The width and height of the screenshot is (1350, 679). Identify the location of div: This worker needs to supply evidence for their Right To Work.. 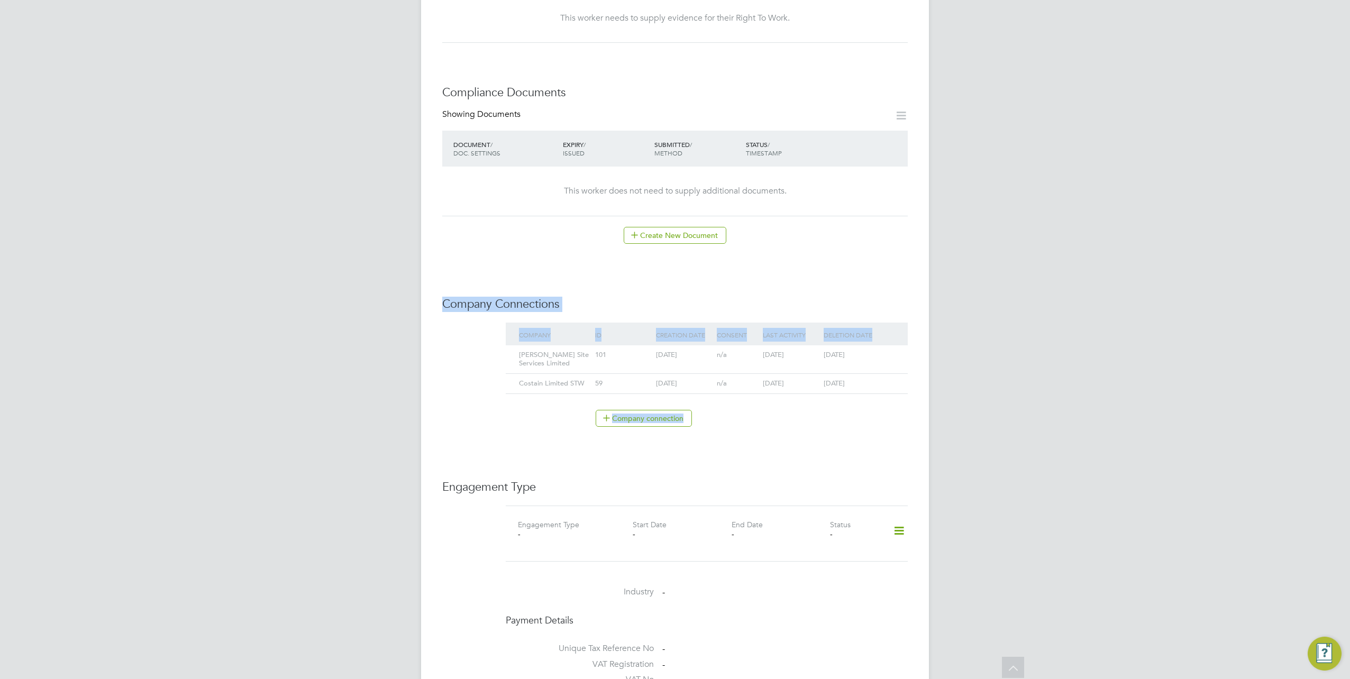
(675, 18).